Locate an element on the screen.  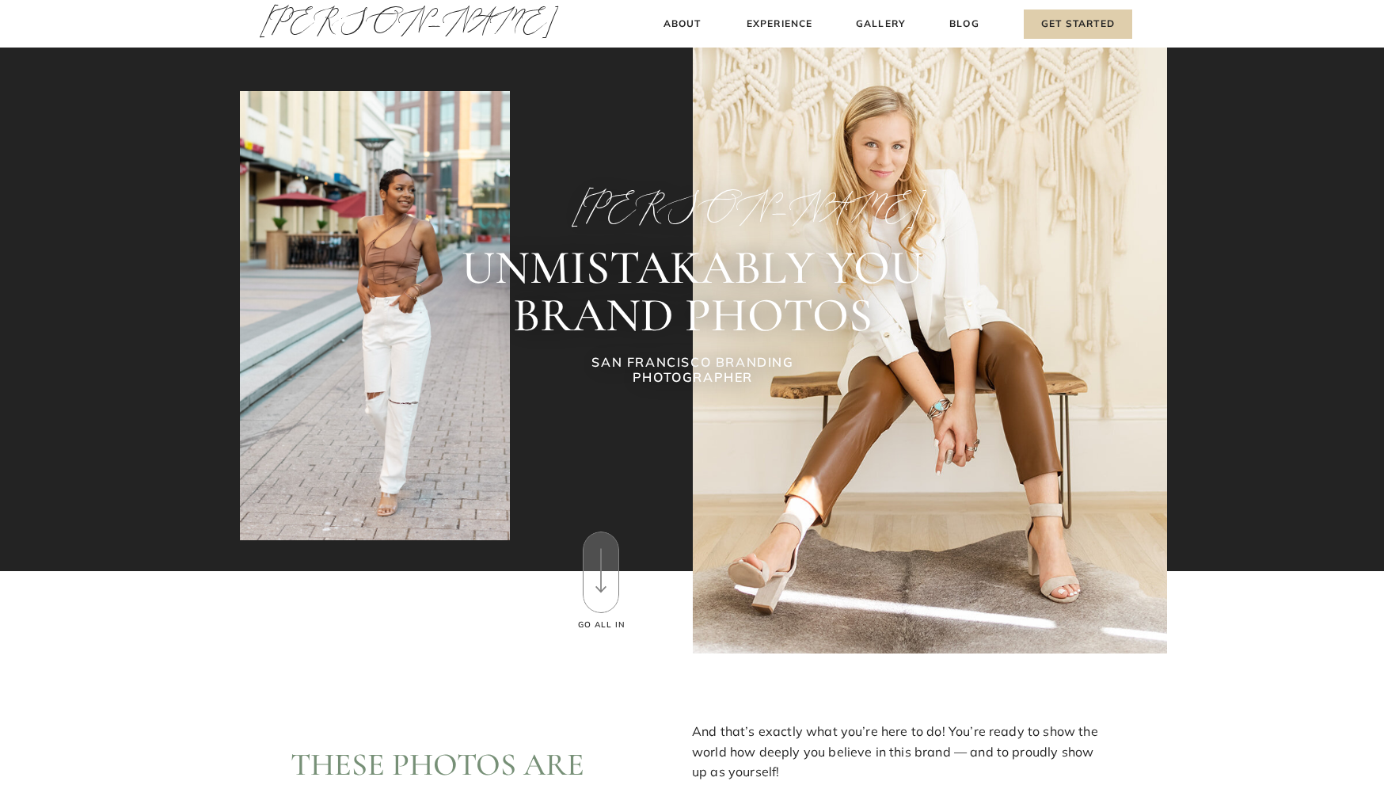
h1: SAN FRANCISCO BRANDING PHOTOGRAPHER is located at coordinates (693, 372).